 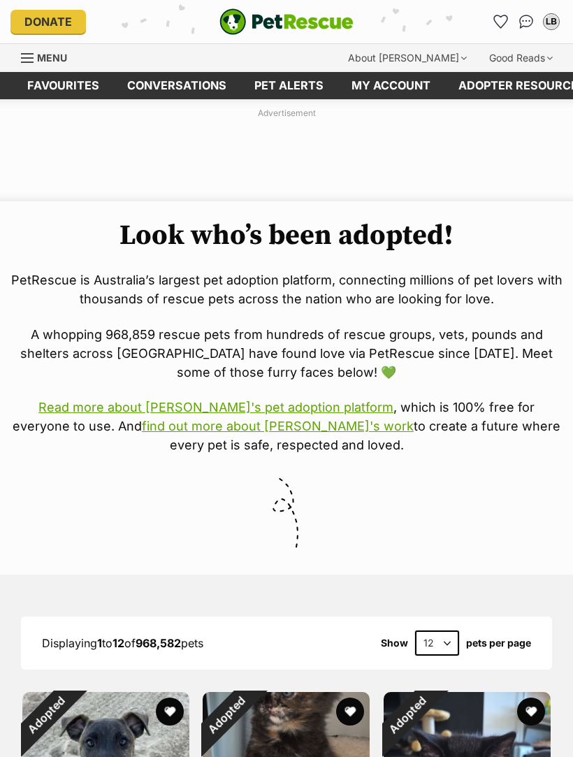 I want to click on a: conversations, so click(x=177, y=85).